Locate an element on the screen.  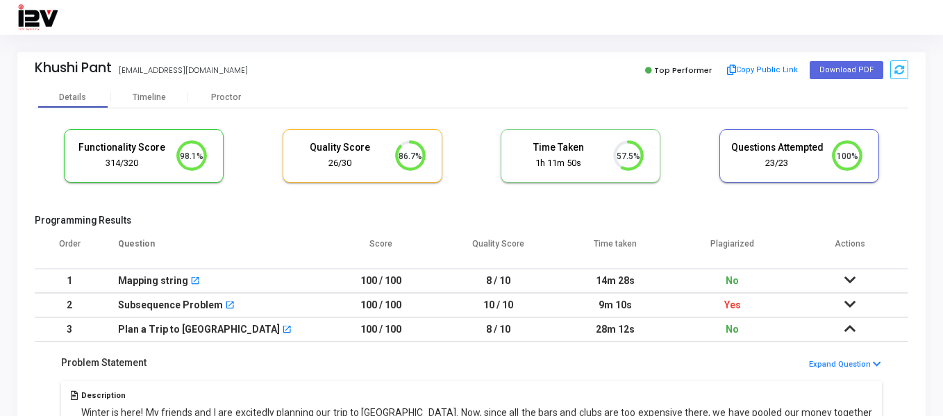
button: Download PDF is located at coordinates (847, 70).